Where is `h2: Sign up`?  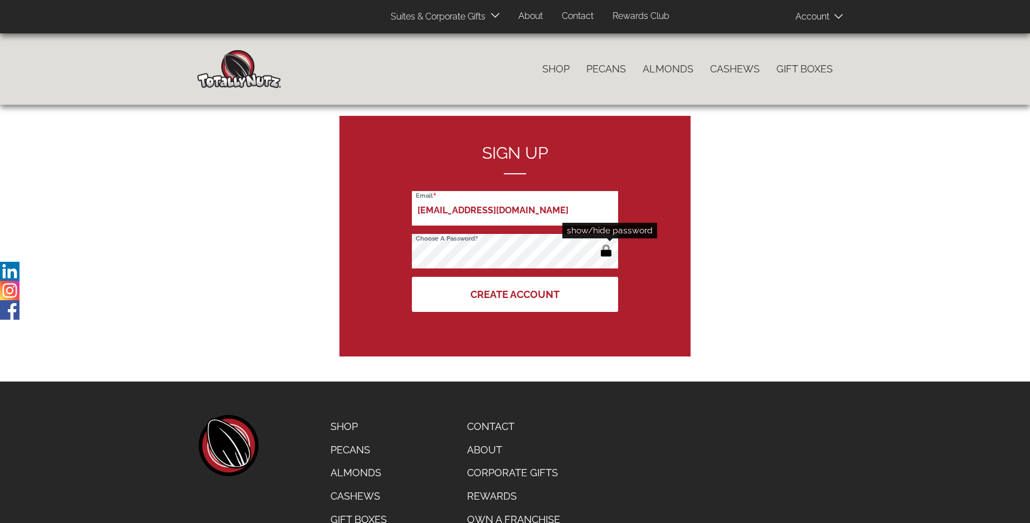
h2: Sign up is located at coordinates (515, 159).